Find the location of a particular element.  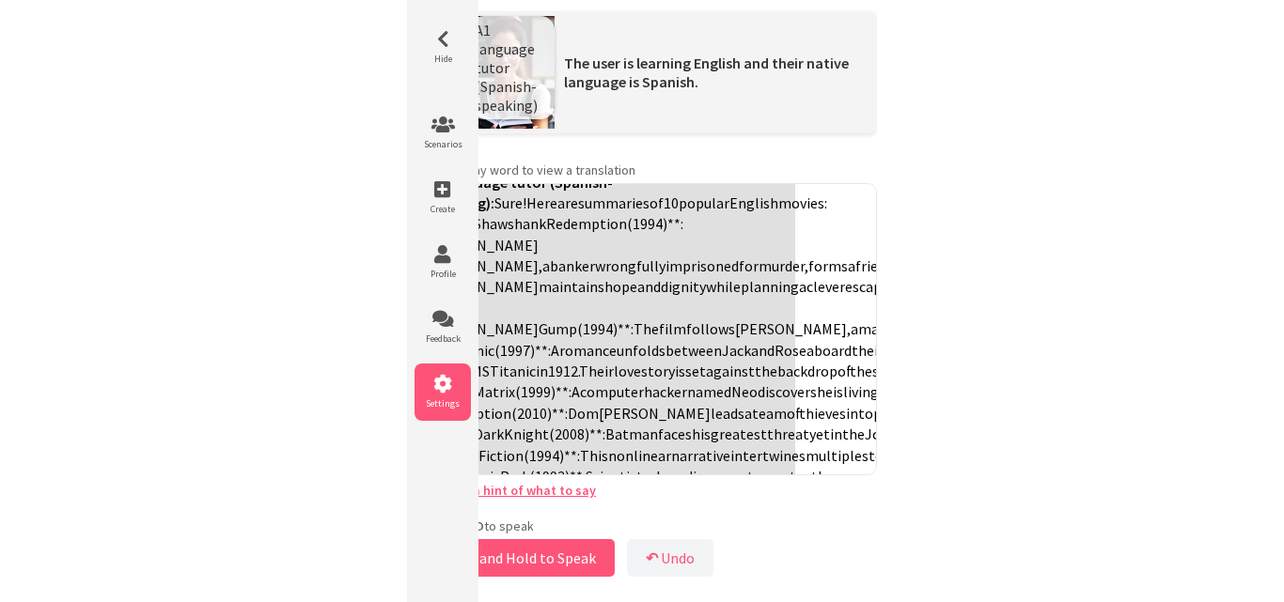

span: Sure! is located at coordinates (510, 203).